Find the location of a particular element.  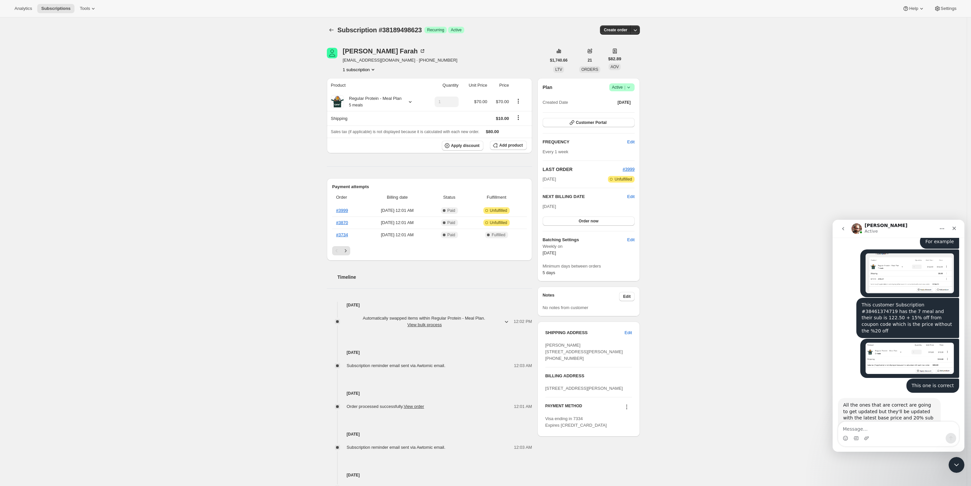

th: Product is located at coordinates (376, 85).